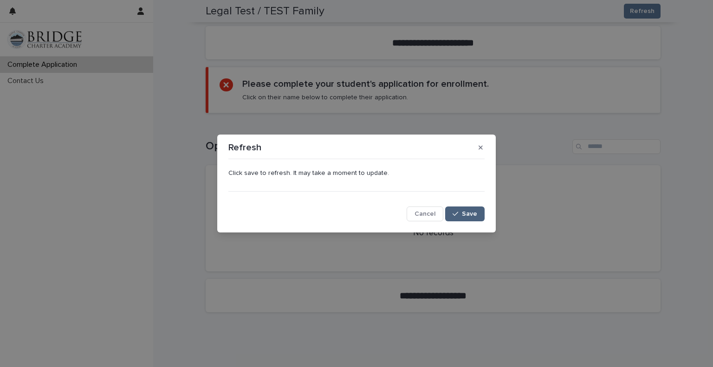 This screenshot has height=367, width=713. What do you see at coordinates (465, 214) in the screenshot?
I see `button: Save` at bounding box center [465, 214].